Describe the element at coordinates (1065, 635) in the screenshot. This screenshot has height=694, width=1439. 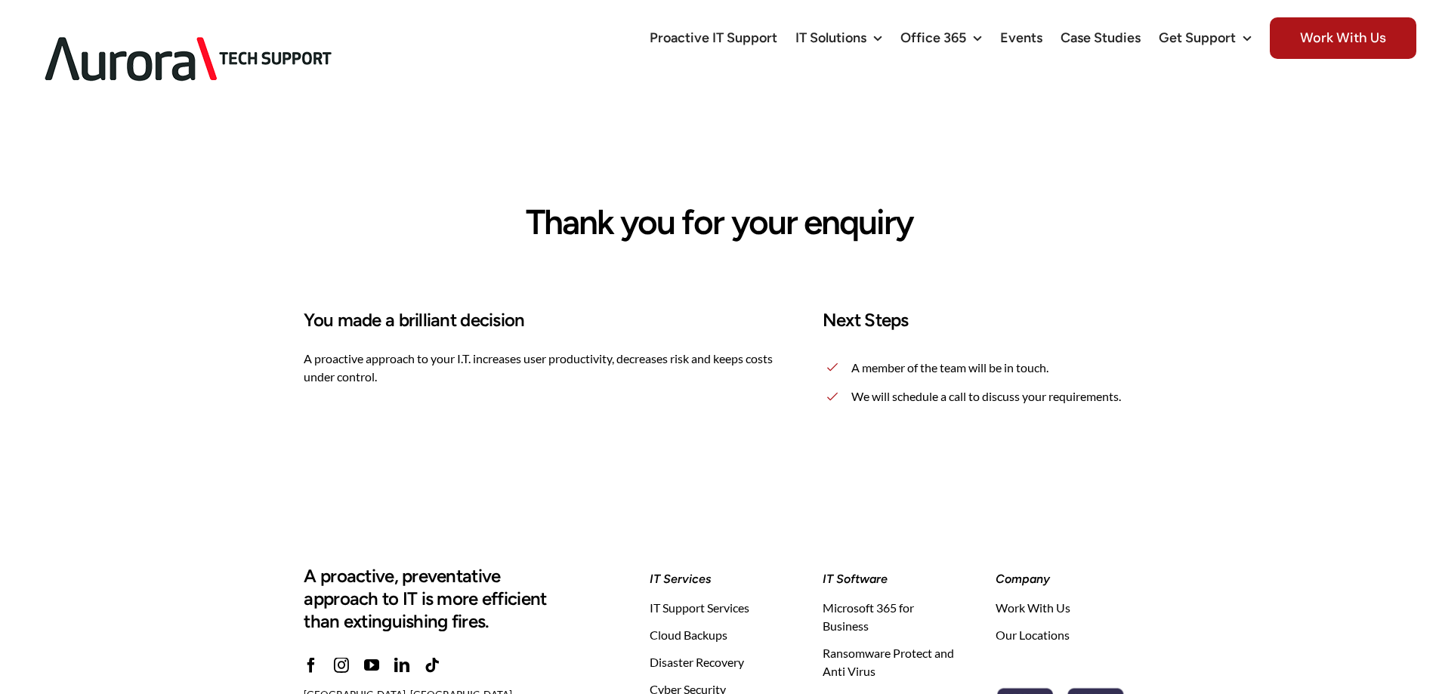
I see `a: Our Locations` at that location.